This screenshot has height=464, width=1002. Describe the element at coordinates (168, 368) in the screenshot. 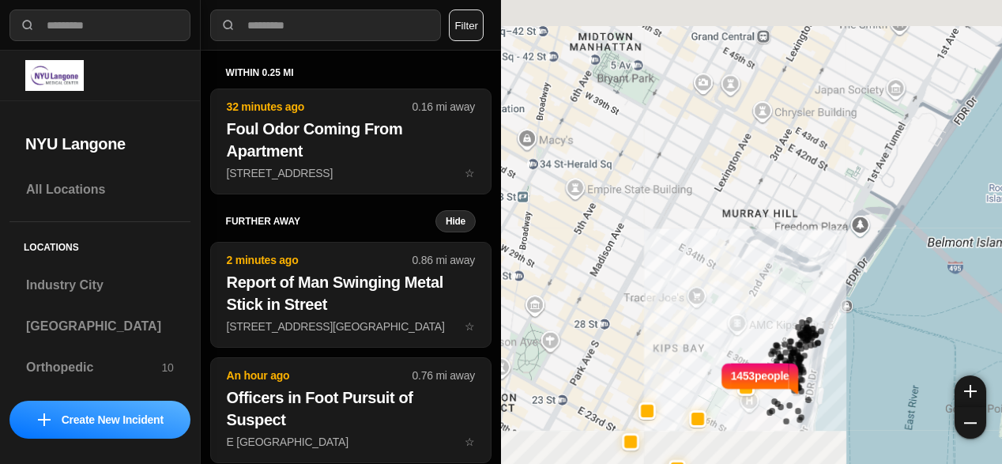

I see `p: 10` at that location.